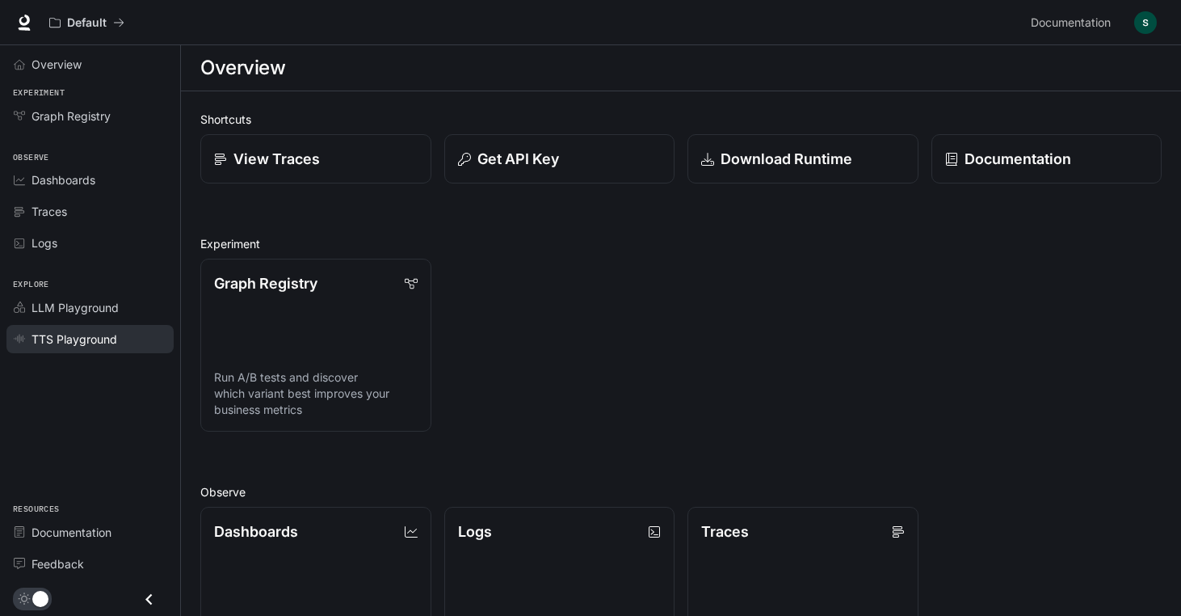 The image size is (1181, 616). Describe the element at coordinates (786, 158) in the screenshot. I see `p: Download Runtime` at that location.